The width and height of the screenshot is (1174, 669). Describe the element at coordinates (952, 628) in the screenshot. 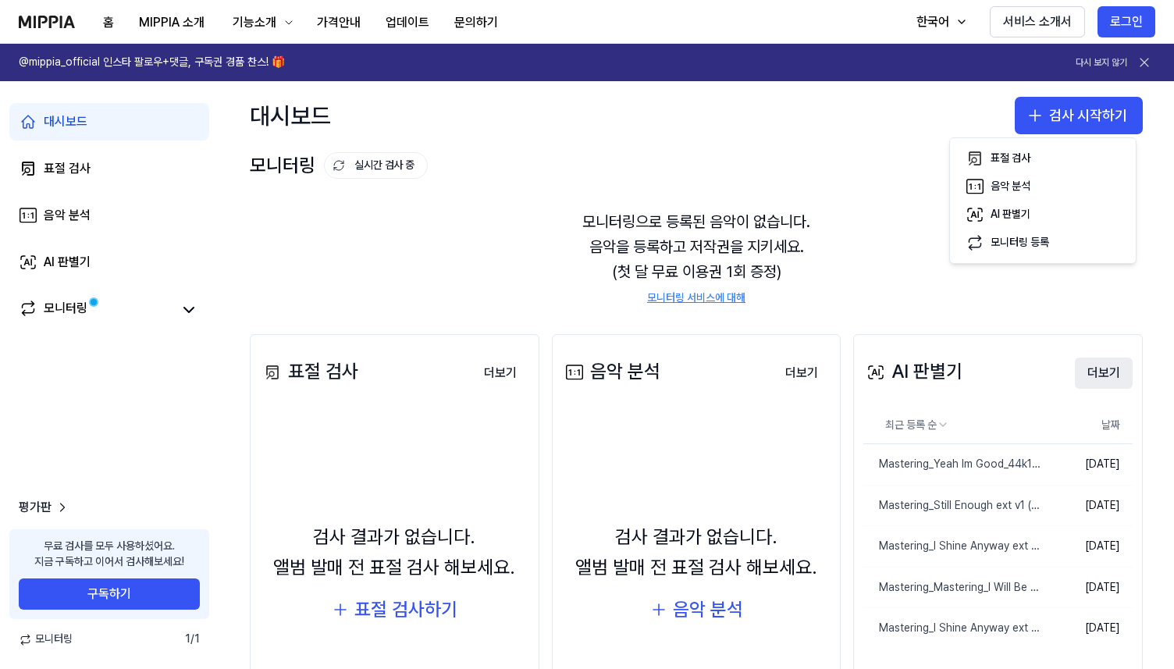

I see `a: Mastering_I Shine Anyway ext v2 (2)_44k16b` at that location.